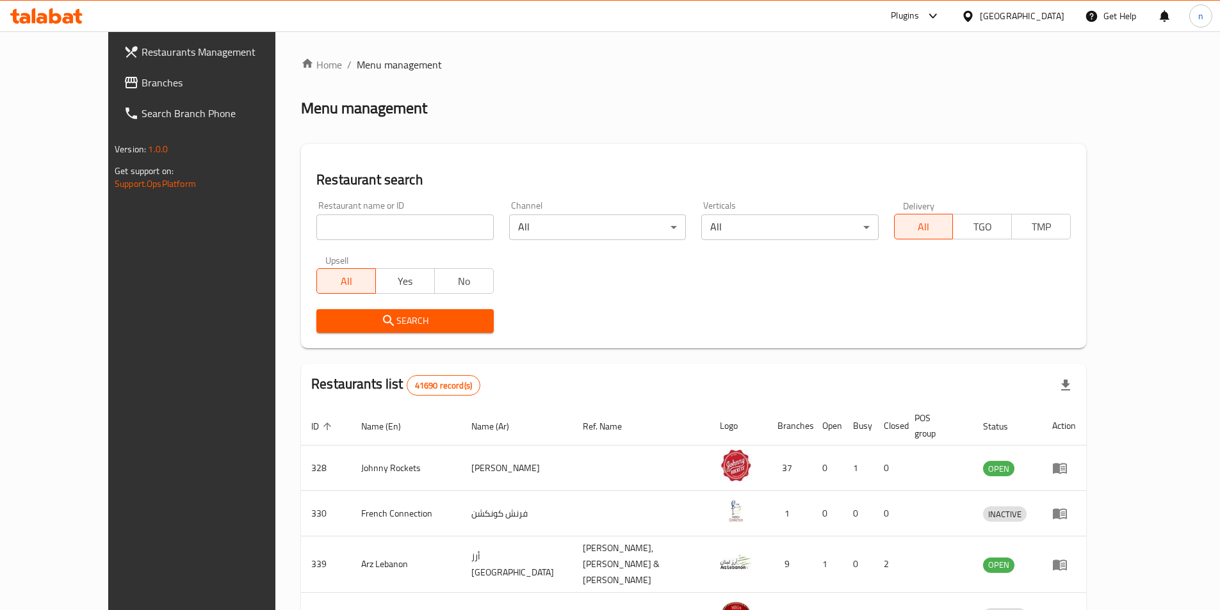 This screenshot has width=1220, height=610. Describe the element at coordinates (1064, 426) in the screenshot. I see `th: Action` at that location.